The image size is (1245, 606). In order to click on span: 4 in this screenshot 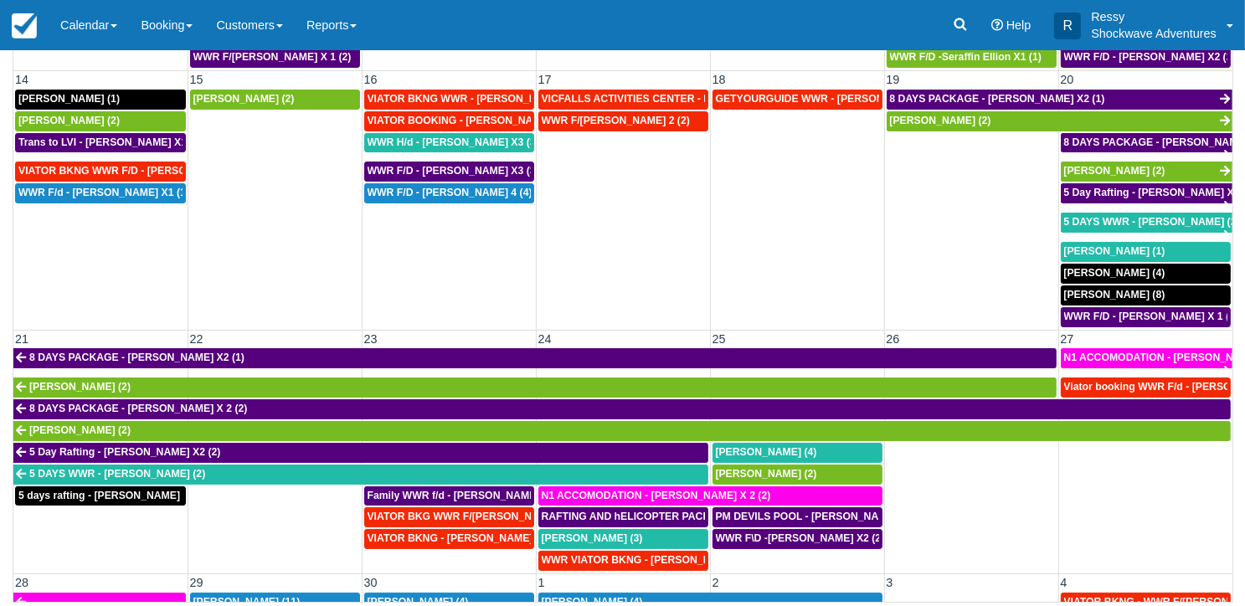, I will do `click(1065, 583)`.